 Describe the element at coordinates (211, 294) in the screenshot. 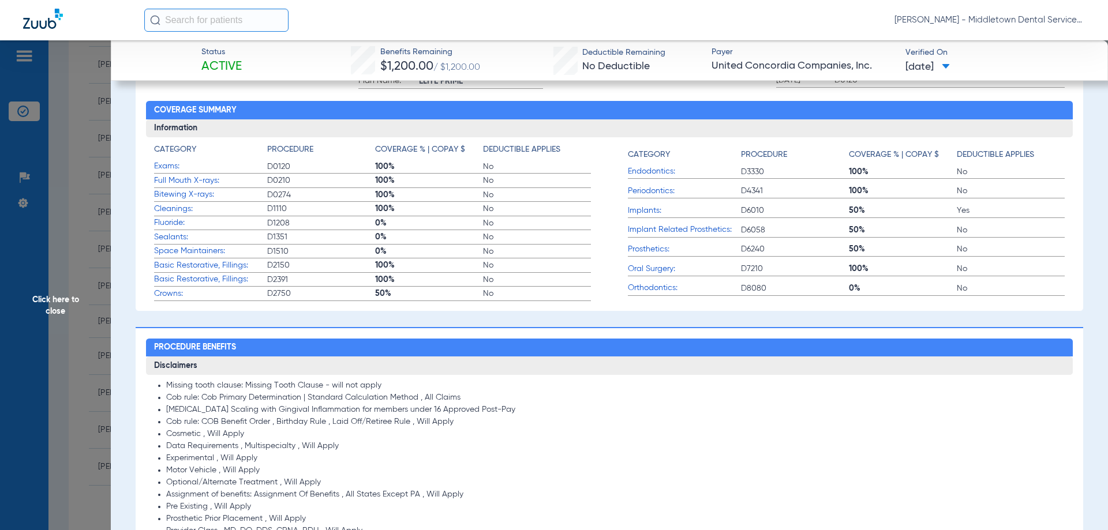

I see `span: Crowns:` at that location.